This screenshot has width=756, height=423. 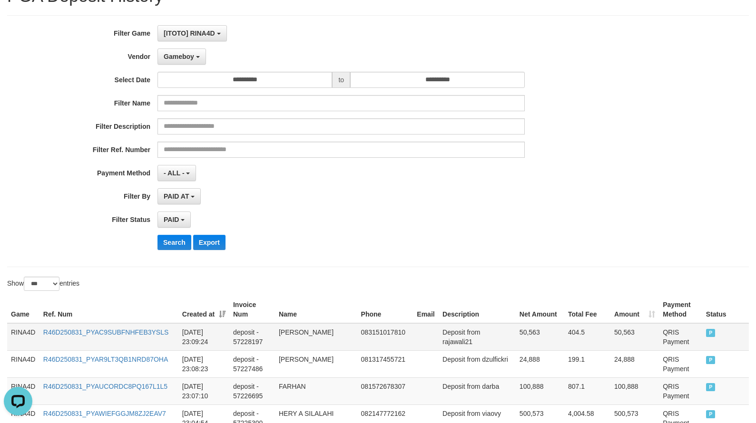 What do you see at coordinates (176, 173) in the screenshot?
I see `button: - ALL -` at bounding box center [176, 173].